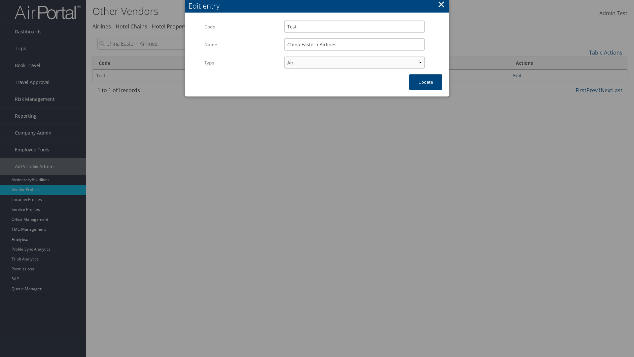  Describe the element at coordinates (242, 63) in the screenshot. I see `label: Type` at that location.